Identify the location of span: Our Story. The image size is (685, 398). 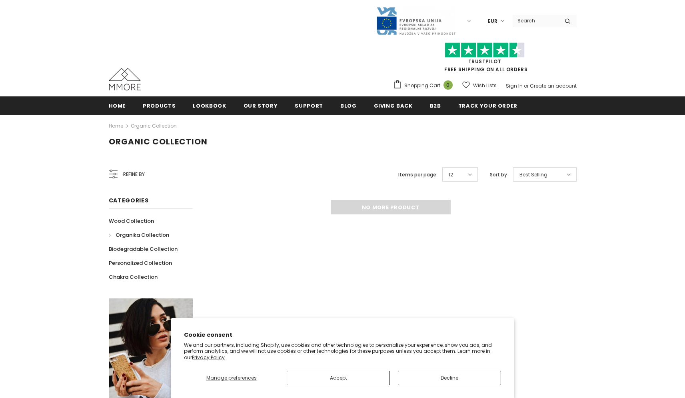
(261, 106).